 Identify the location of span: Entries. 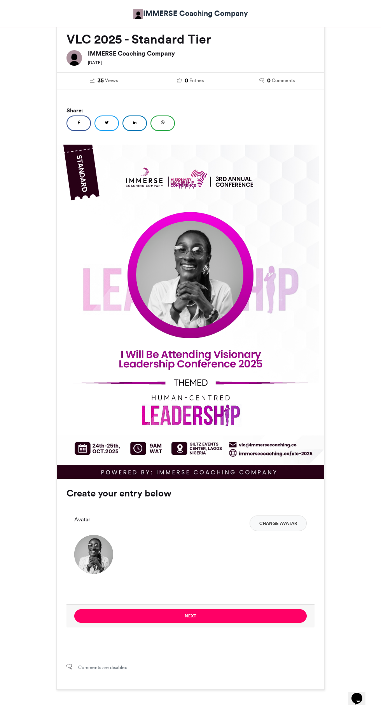
(196, 81).